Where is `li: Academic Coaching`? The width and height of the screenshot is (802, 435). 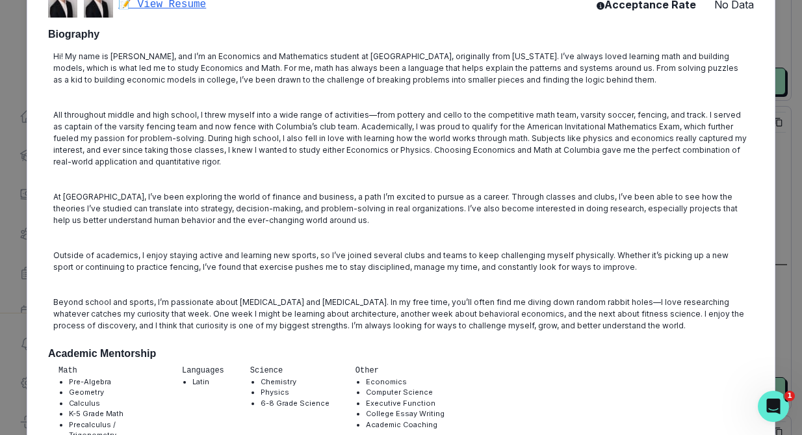 li: Academic Coaching is located at coordinates (405, 424).